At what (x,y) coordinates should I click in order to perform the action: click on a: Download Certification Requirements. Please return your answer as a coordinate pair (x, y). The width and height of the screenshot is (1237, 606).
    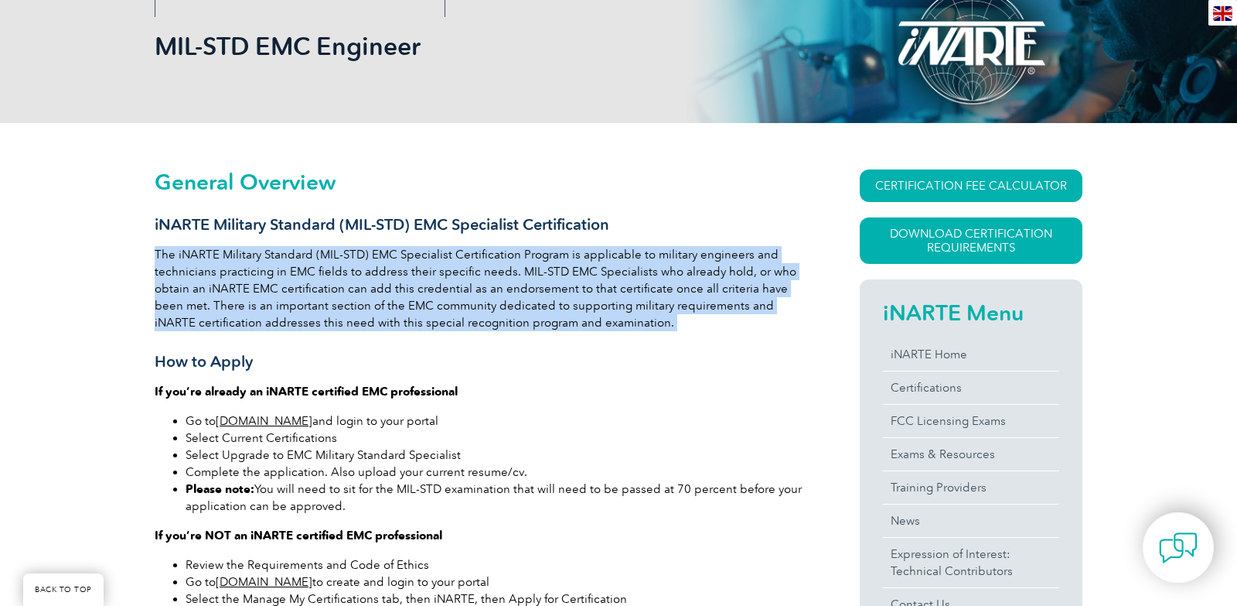
    Looking at the image, I should click on (971, 241).